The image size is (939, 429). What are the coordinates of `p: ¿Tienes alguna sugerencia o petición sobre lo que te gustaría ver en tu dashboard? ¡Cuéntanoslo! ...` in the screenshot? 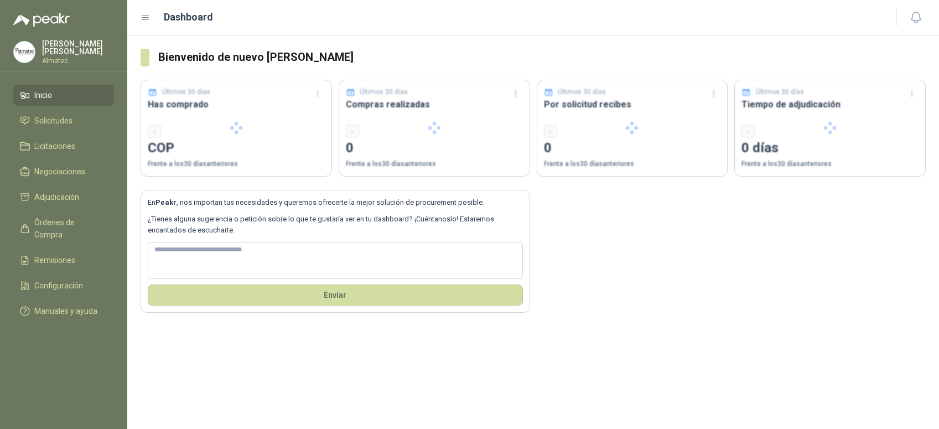 It's located at (335, 225).